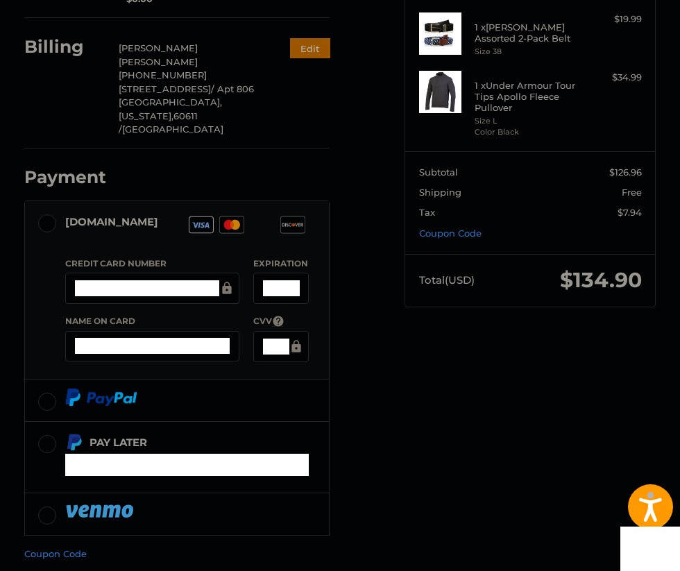  Describe the element at coordinates (152, 264) in the screenshot. I see `label: Credit Card Number` at that location.